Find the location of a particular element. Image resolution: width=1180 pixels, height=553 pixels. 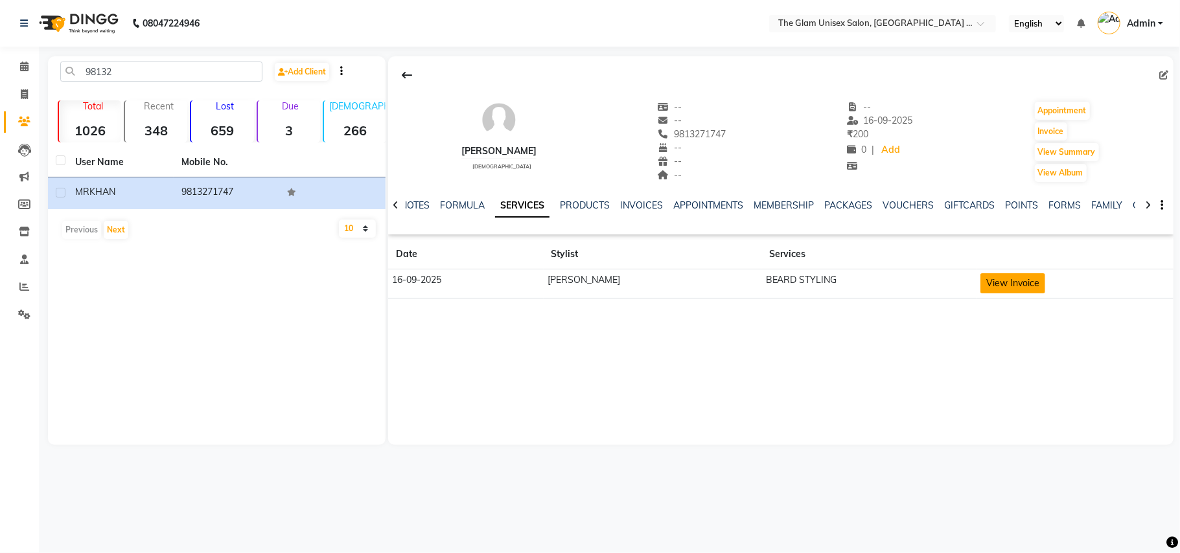

img: logo is located at coordinates (77, 23).